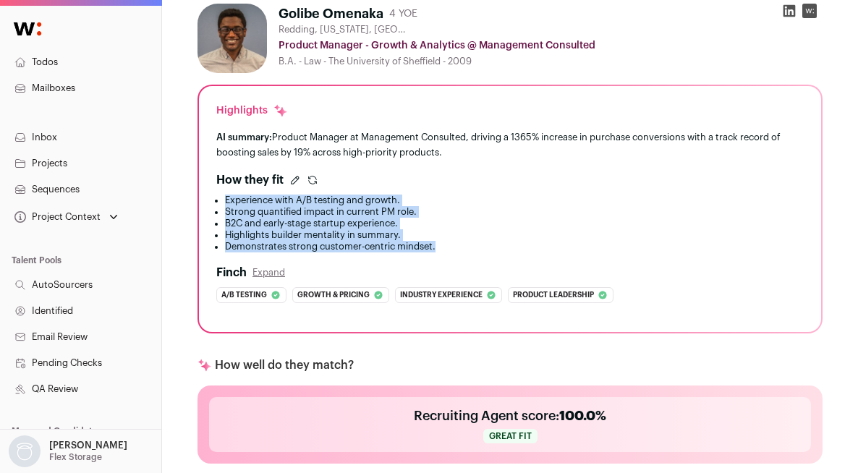 The image size is (858, 473). What do you see at coordinates (334, 295) in the screenshot?
I see `span: Growth & pricing` at bounding box center [334, 295].